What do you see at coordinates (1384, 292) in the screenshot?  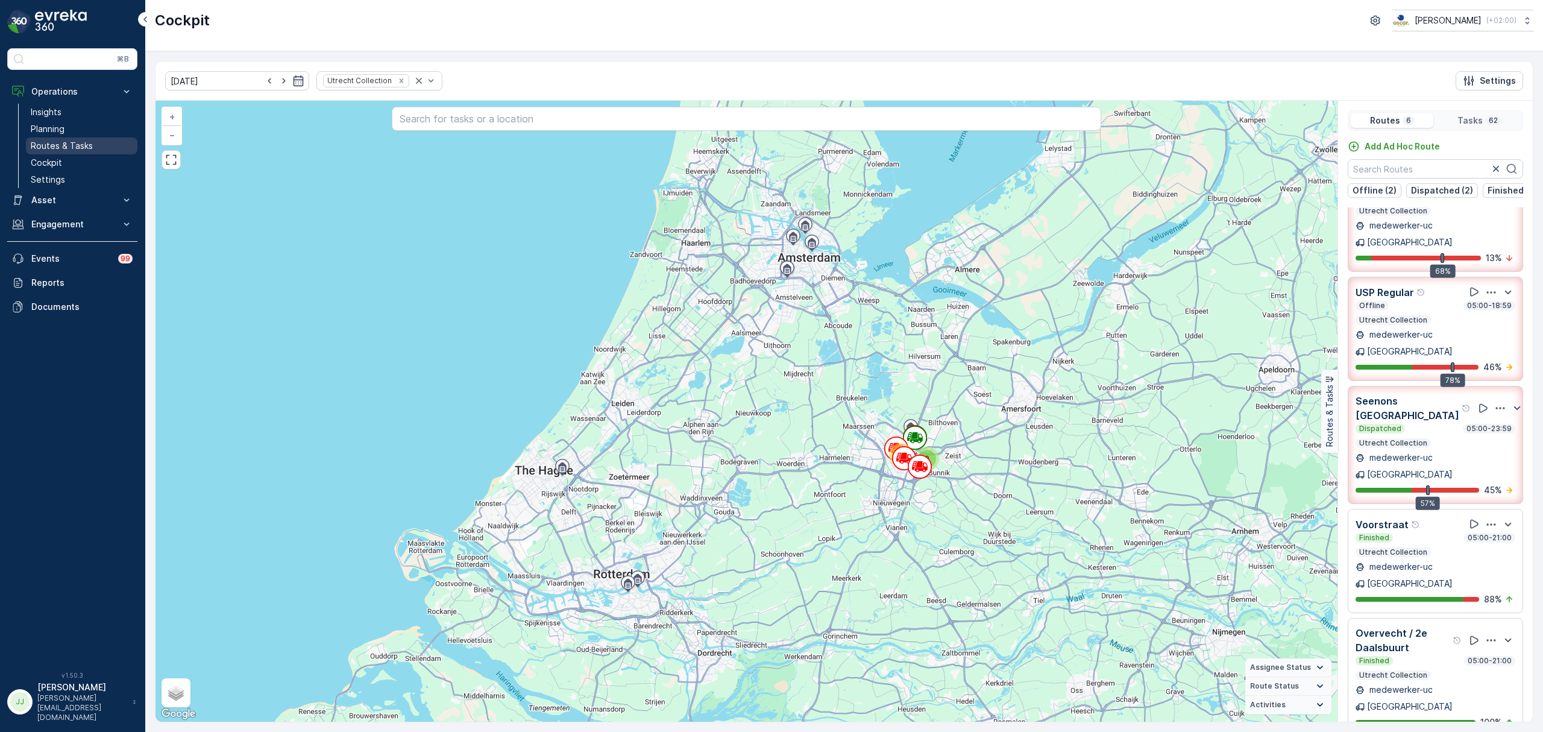 I see `p: USP Regular` at bounding box center [1384, 292].